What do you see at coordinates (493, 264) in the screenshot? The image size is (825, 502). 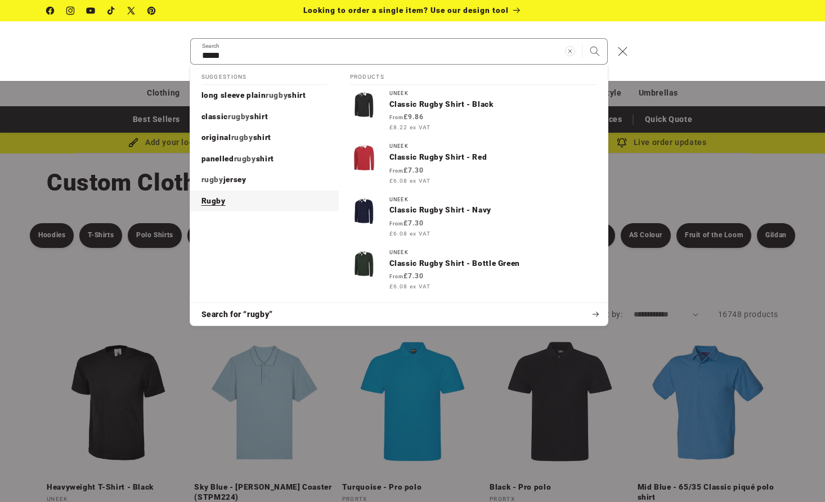 I see `p: Classic Rugby Shirt - Bottle Green` at bounding box center [493, 264].